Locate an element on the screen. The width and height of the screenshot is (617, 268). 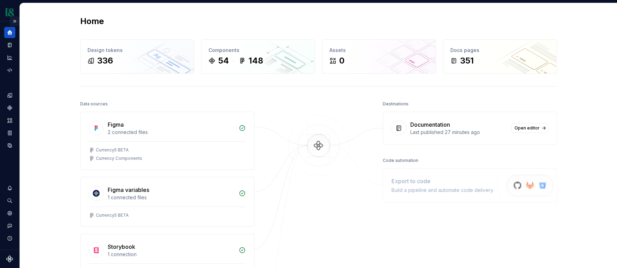
div: 0 is located at coordinates (342, 61).